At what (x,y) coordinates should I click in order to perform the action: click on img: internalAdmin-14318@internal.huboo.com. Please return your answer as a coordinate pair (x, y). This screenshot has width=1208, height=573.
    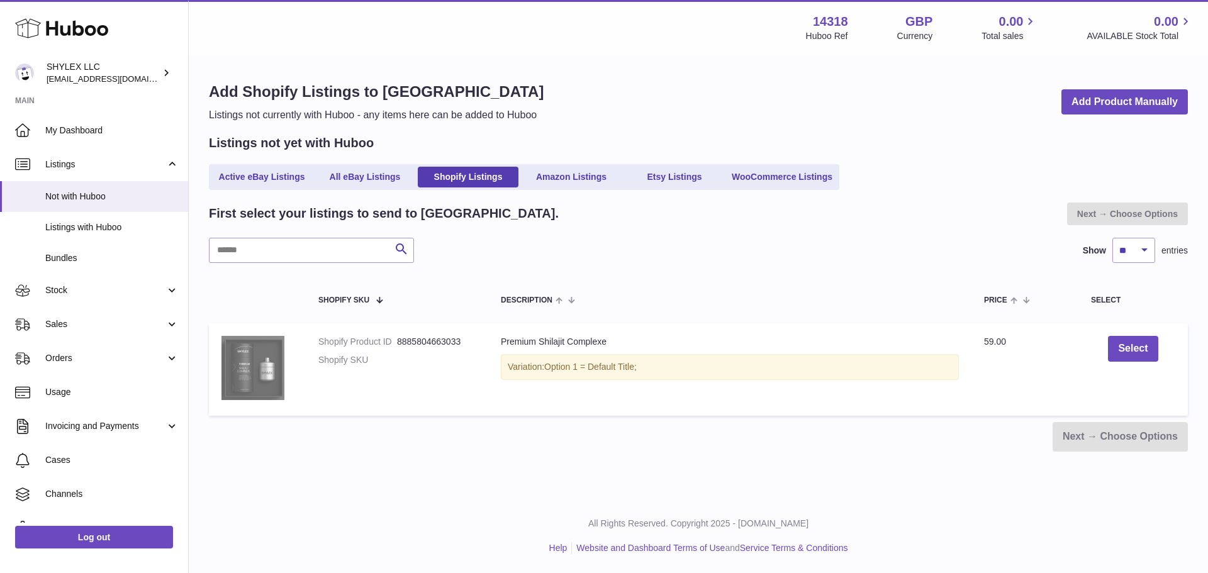
    Looking at the image, I should click on (25, 73).